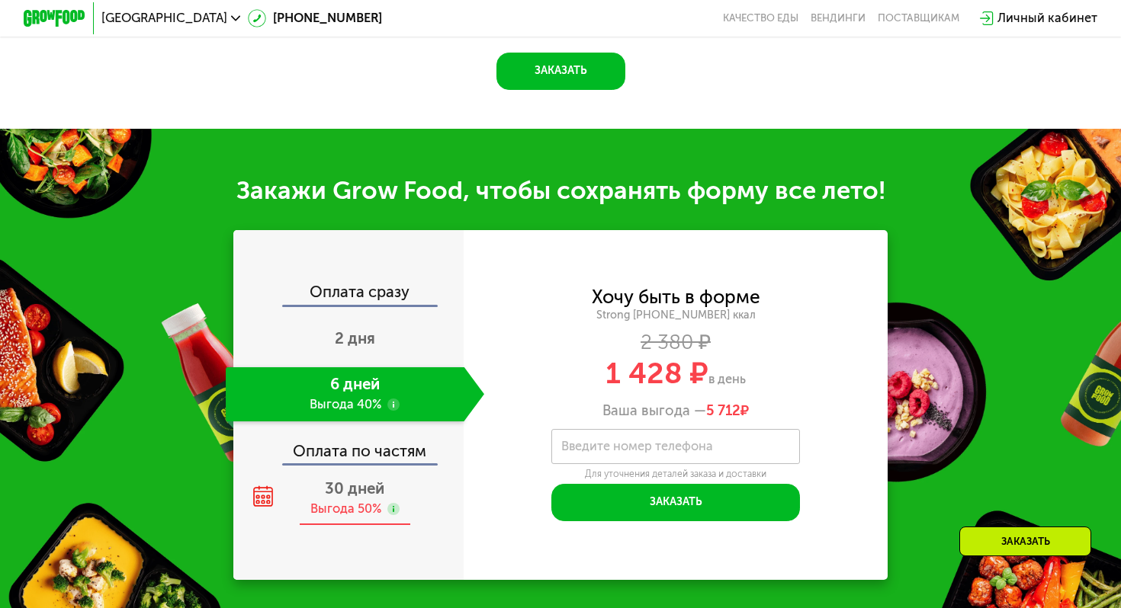  Describe the element at coordinates (760, 18) in the screenshot. I see `a: Качество еды` at that location.